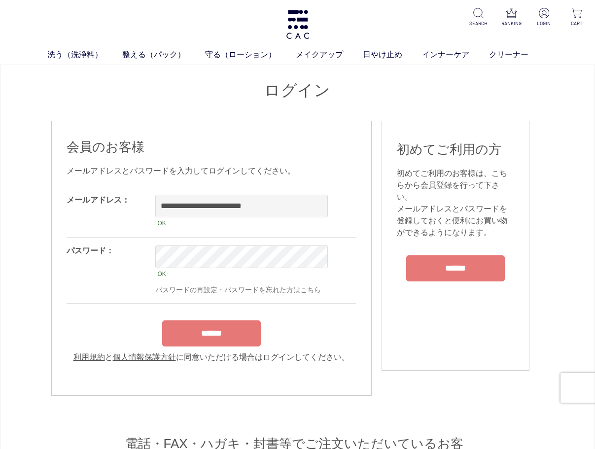 Image resolution: width=595 pixels, height=449 pixels. What do you see at coordinates (512, 23) in the screenshot?
I see `p: RANKING` at bounding box center [512, 23].